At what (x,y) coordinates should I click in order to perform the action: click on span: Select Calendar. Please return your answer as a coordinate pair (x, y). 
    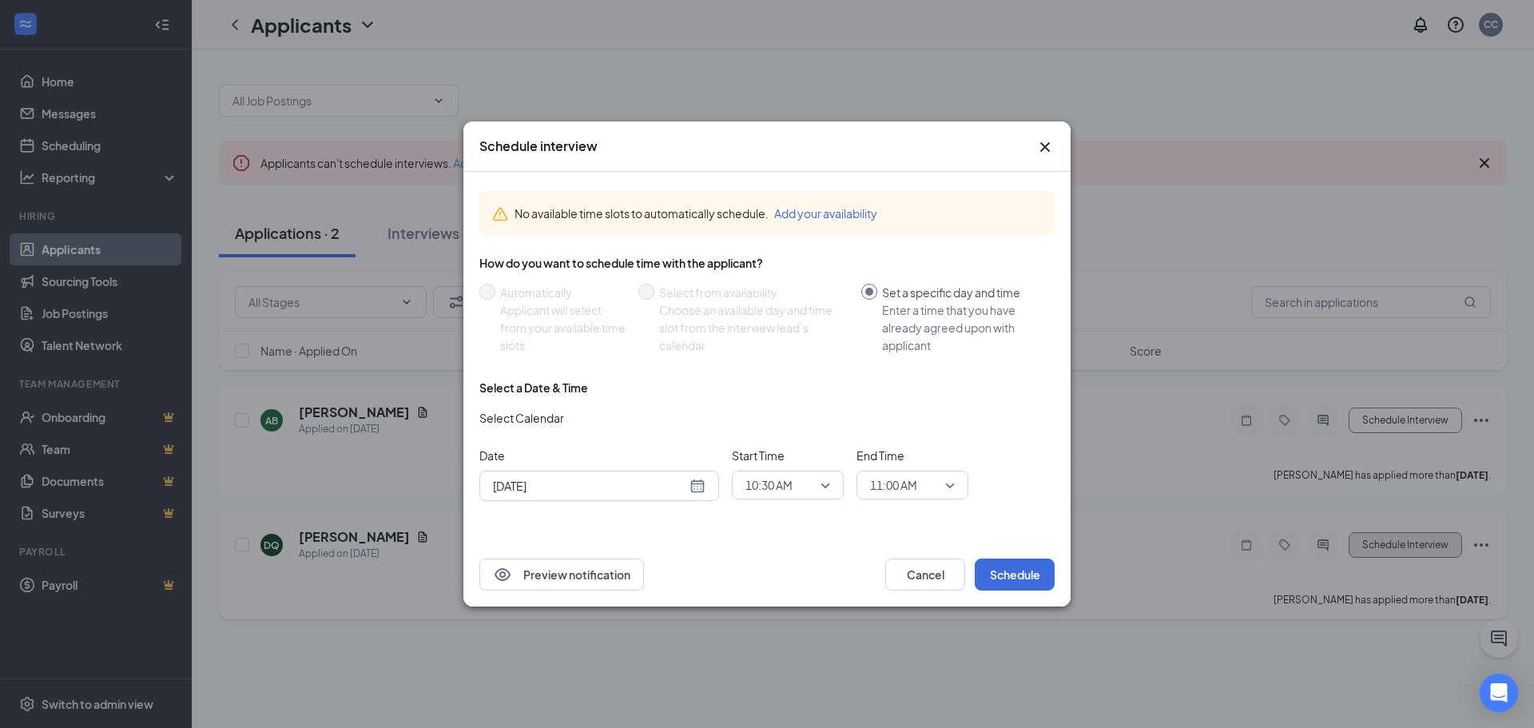
    Looking at the image, I should click on (522, 418).